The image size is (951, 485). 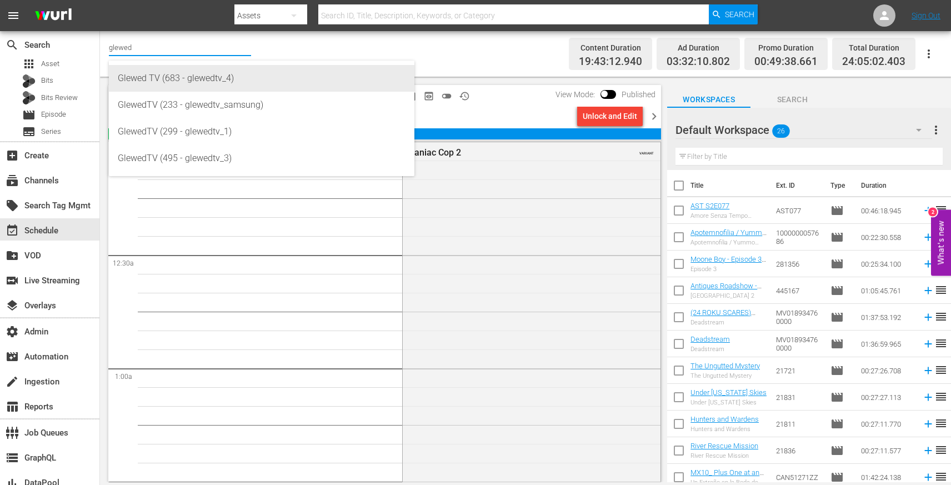 What do you see at coordinates (710, 339) in the screenshot?
I see `a: Deadstream` at bounding box center [710, 339].